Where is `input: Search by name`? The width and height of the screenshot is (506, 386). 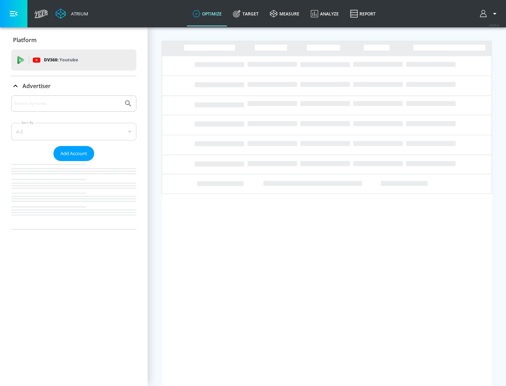 input: Search by name is located at coordinates (67, 104).